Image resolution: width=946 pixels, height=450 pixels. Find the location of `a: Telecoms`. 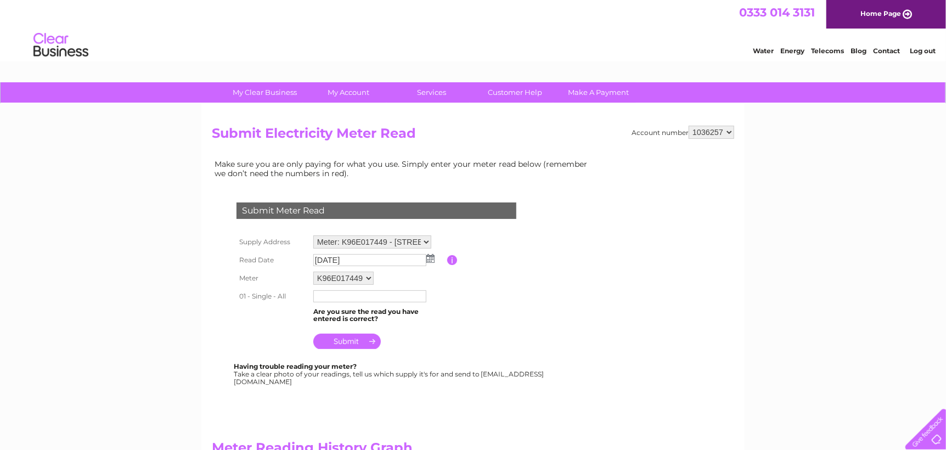

a: Telecoms is located at coordinates (827, 50).